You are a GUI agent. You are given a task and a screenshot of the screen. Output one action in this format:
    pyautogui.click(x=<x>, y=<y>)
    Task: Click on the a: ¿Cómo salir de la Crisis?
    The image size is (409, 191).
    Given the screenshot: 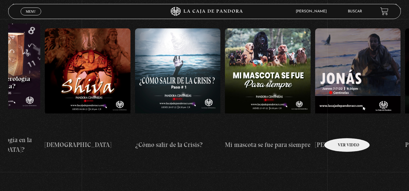 What is the action you would take?
    pyautogui.click(x=178, y=89)
    